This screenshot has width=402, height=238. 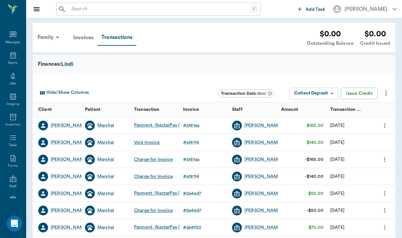 I want to click on div: $70.00, so click(x=316, y=228).